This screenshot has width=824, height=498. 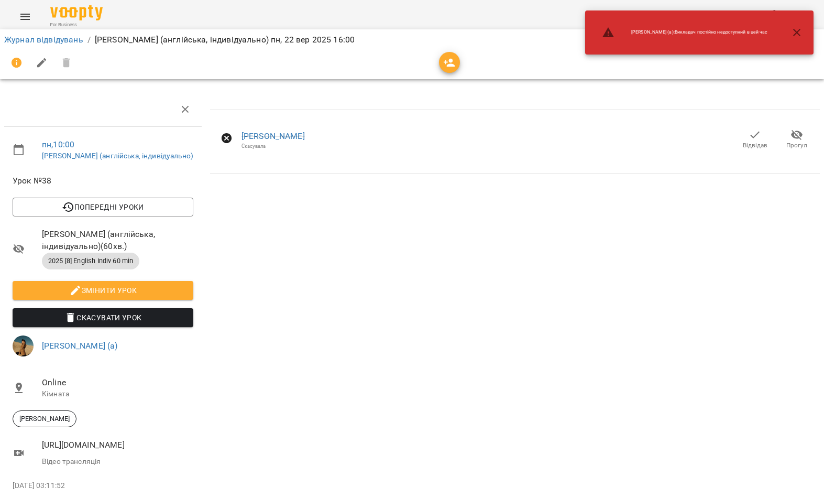 I want to click on img: Voopty Logo, so click(x=77, y=13).